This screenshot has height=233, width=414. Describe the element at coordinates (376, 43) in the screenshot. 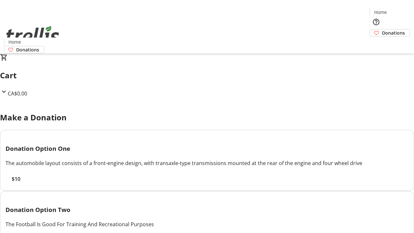

I see `button: Cart` at that location.